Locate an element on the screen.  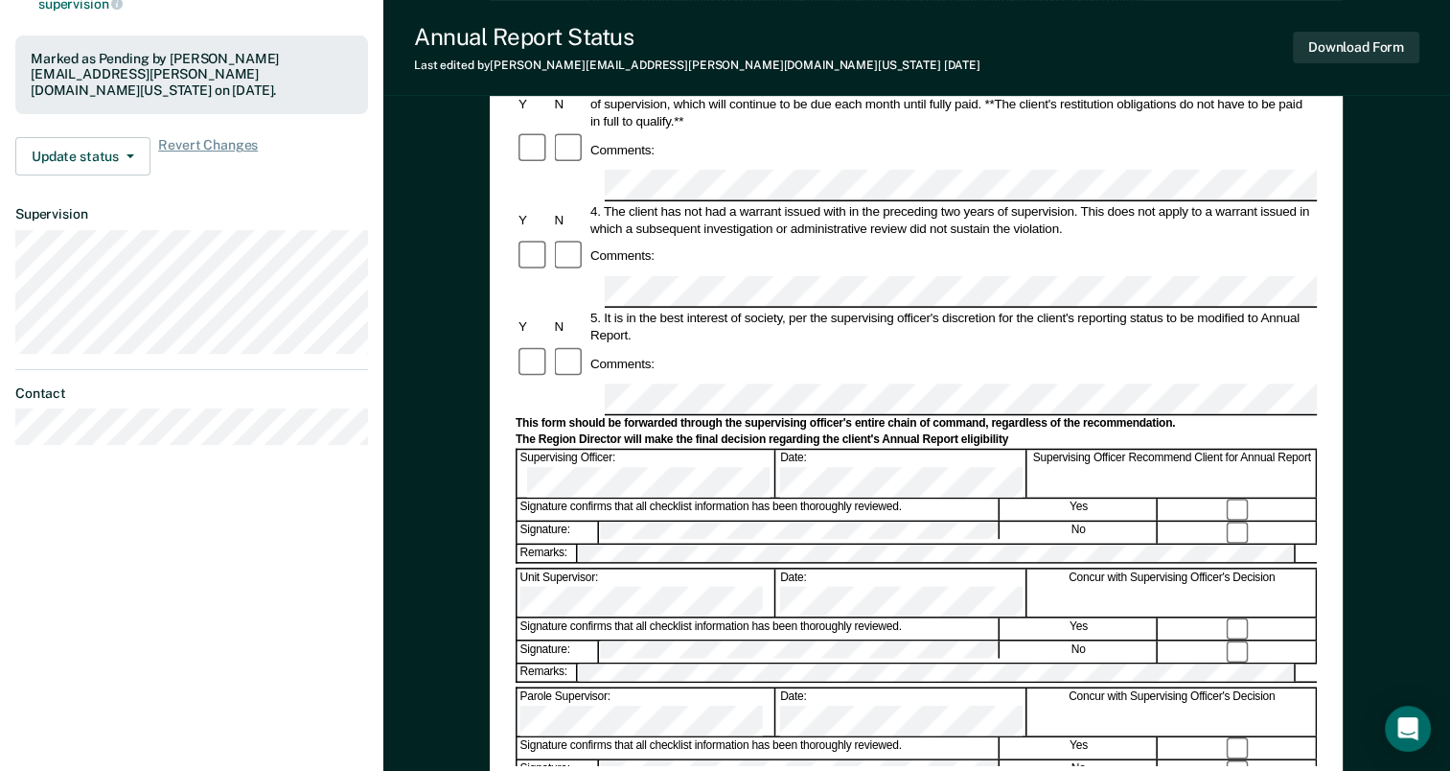
span: Revert Changes is located at coordinates (208, 156).